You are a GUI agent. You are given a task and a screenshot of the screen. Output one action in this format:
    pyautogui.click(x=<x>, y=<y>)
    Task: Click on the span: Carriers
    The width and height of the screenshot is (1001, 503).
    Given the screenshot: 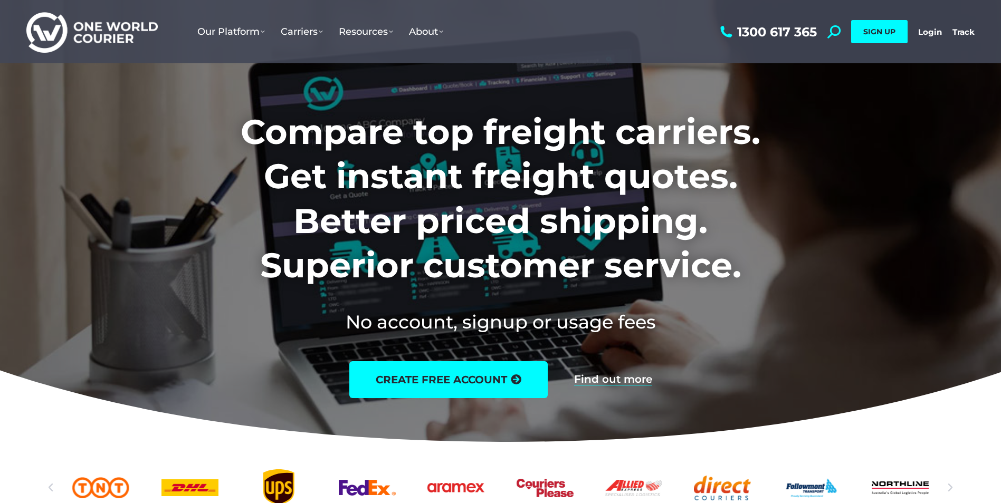 What is the action you would take?
    pyautogui.click(x=302, y=32)
    